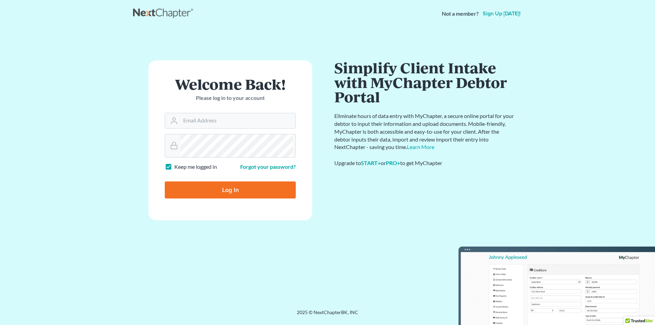 The image size is (655, 325). I want to click on a: Forgot your password?, so click(268, 166).